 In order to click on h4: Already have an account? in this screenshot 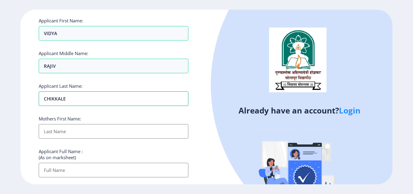, I will do `click(299, 110)`.